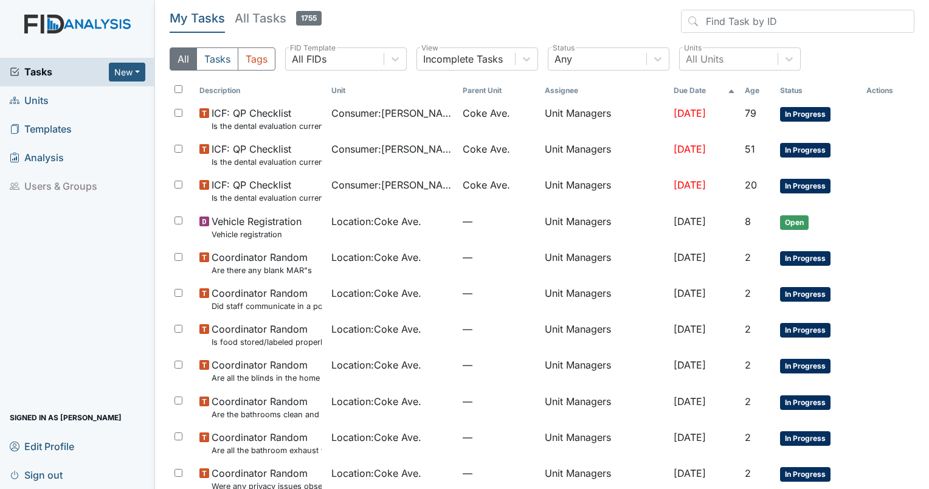 The height and width of the screenshot is (489, 929). What do you see at coordinates (256, 227) in the screenshot?
I see `span: Vehicle Registration Vehicle registration` at bounding box center [256, 227].